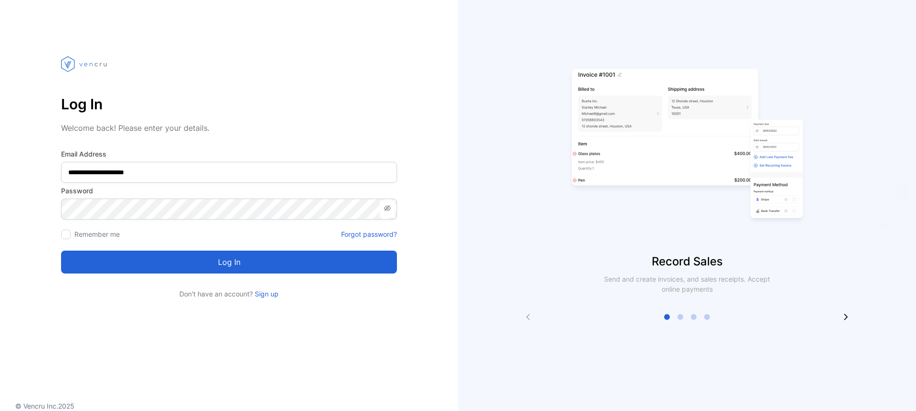 The height and width of the screenshot is (411, 916). Describe the element at coordinates (687, 145) in the screenshot. I see `img: slider image` at that location.